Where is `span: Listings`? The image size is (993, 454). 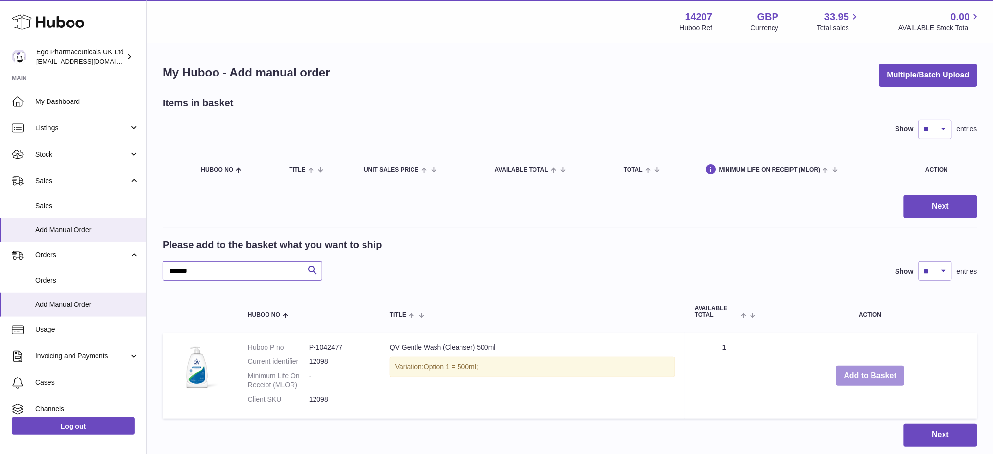 span: Listings is located at coordinates (82, 128).